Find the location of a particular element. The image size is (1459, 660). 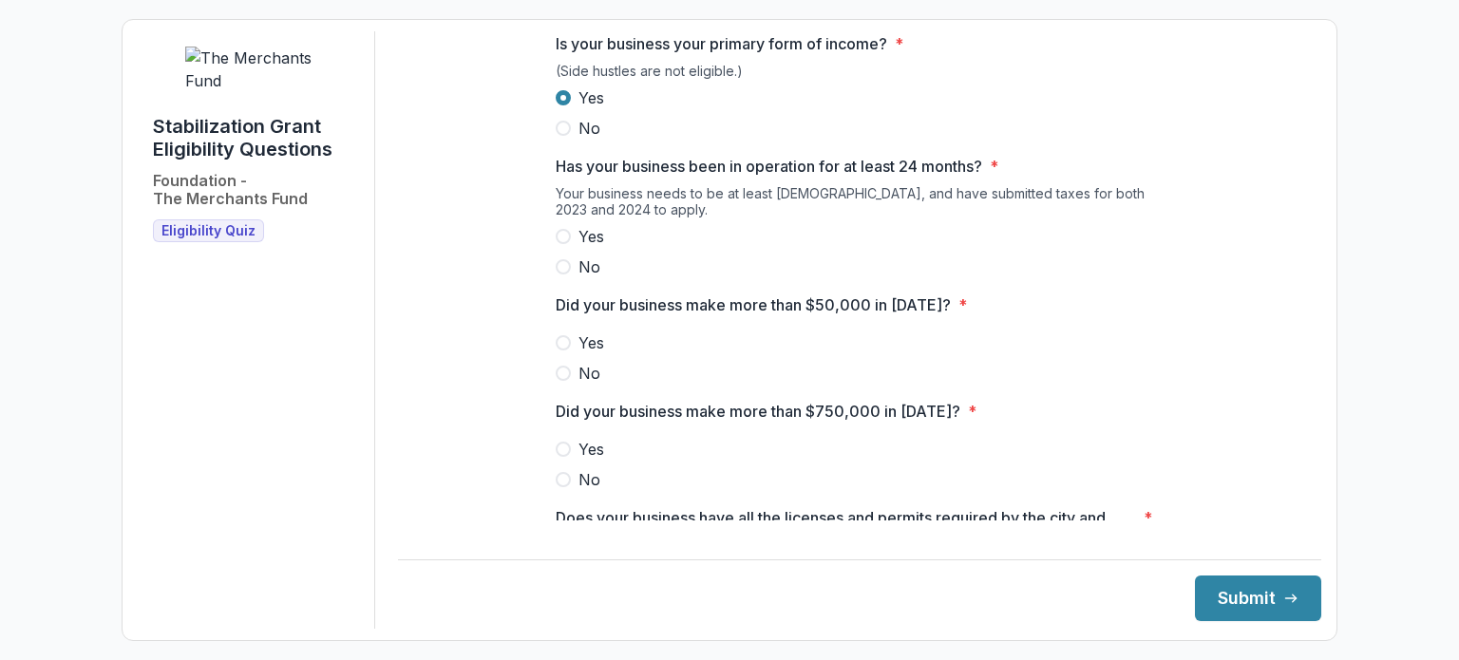

h1: Stabilization Grant Eligibility Questions is located at coordinates (256, 138).